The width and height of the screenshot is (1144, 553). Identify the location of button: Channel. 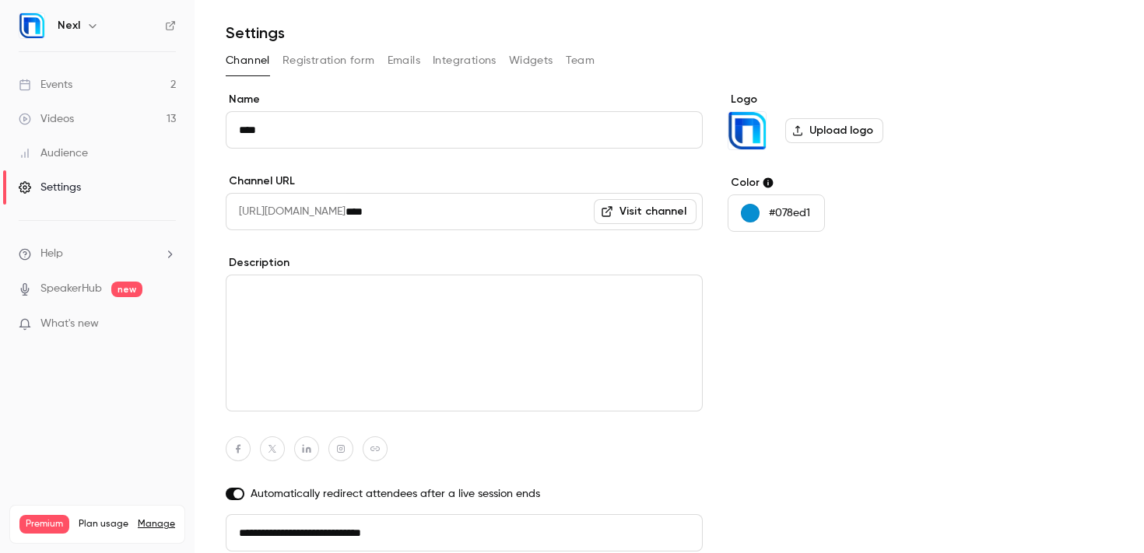
(247, 61).